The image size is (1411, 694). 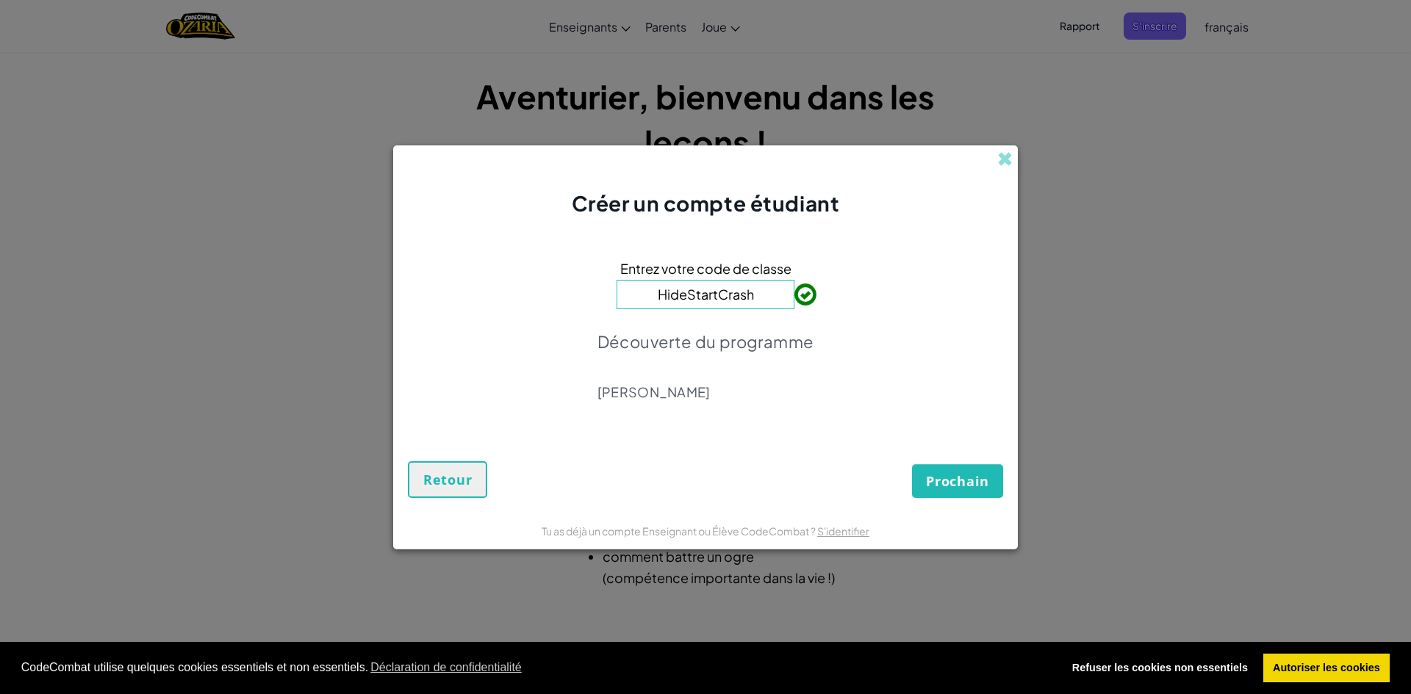 What do you see at coordinates (1326, 669) in the screenshot?
I see `a: autoriser les cookies` at bounding box center [1326, 669].